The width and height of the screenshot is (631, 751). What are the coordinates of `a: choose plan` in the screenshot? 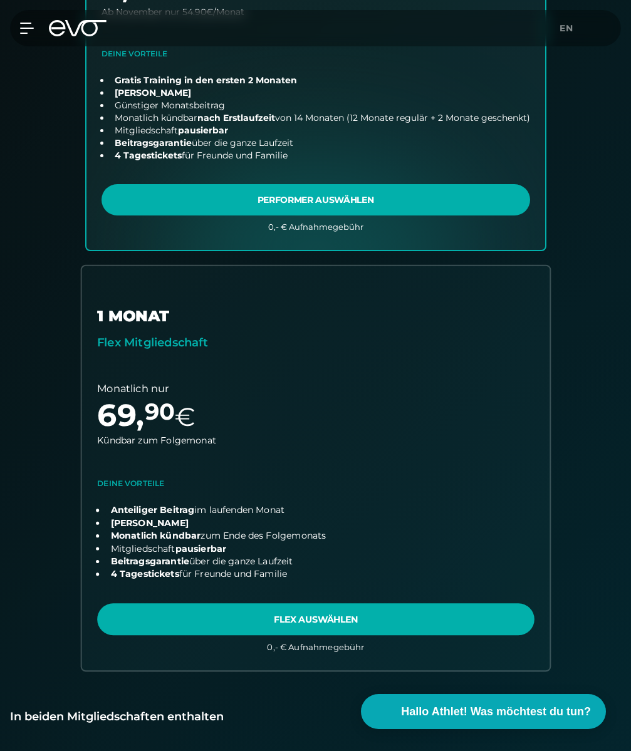 It's located at (315, 468).